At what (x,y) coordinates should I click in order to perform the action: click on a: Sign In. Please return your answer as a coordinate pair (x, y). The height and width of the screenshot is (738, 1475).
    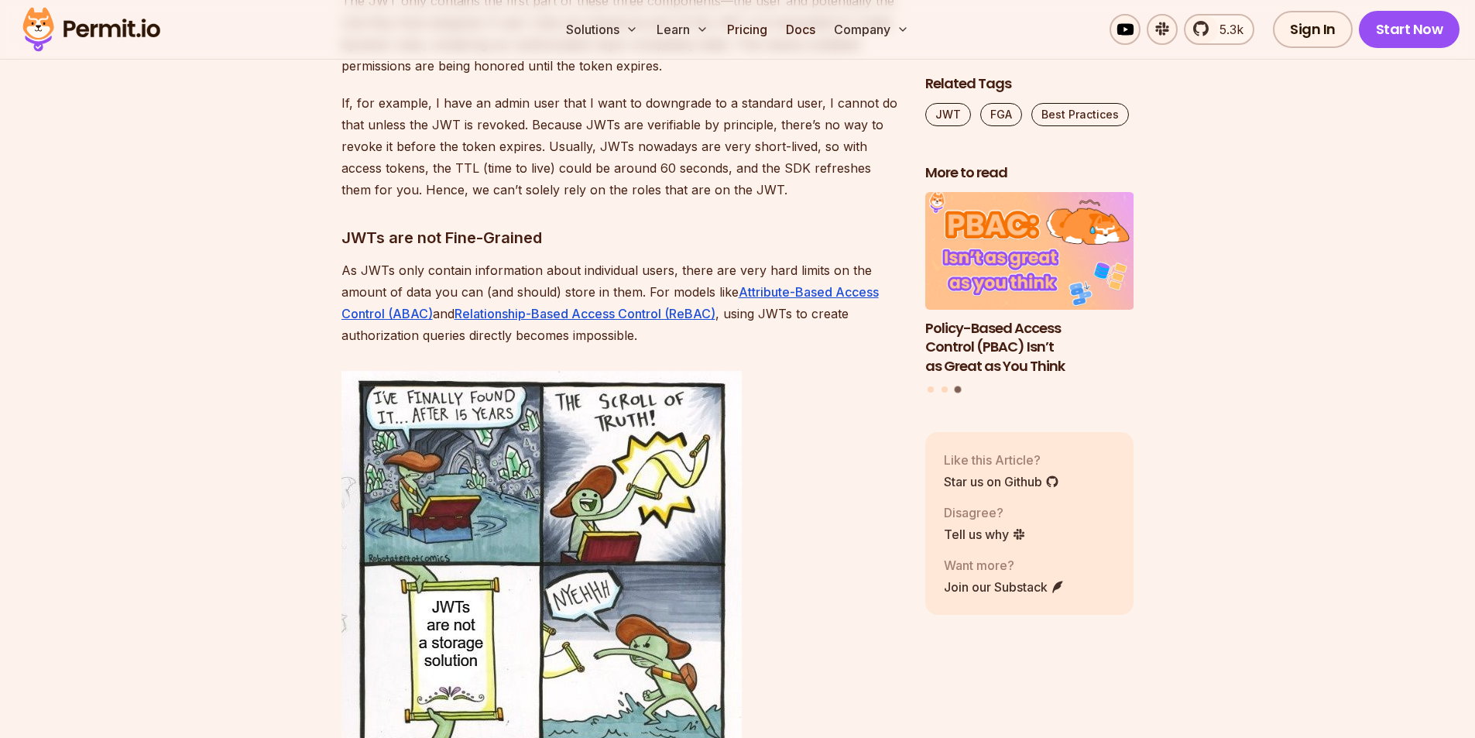
    Looking at the image, I should click on (1313, 29).